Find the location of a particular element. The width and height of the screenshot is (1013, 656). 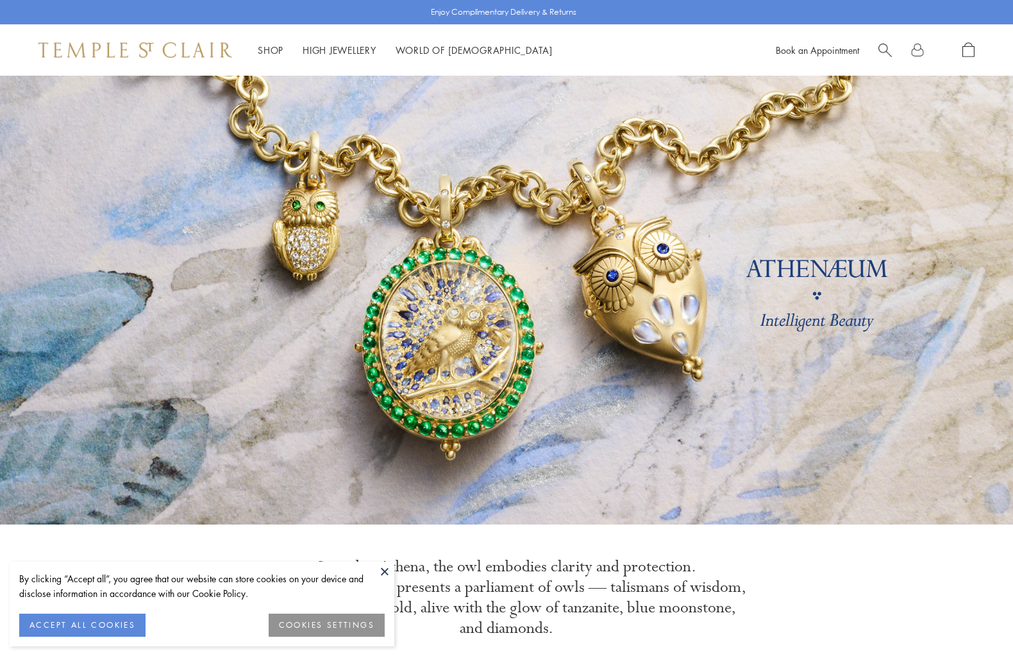

button: COOKIES SETTINGS is located at coordinates (326, 625).